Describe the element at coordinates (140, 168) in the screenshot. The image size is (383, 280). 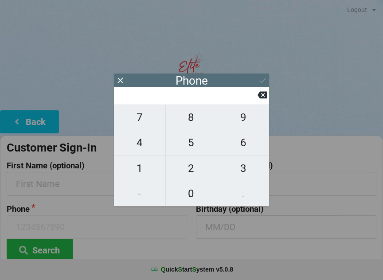
I see `span: 1` at that location.